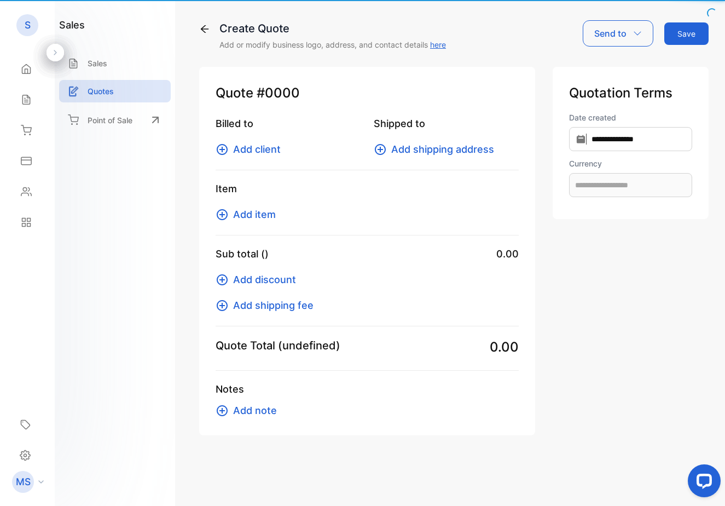 The height and width of the screenshot is (506, 725). What do you see at coordinates (115, 63) in the screenshot?
I see `a: Sales` at bounding box center [115, 63].